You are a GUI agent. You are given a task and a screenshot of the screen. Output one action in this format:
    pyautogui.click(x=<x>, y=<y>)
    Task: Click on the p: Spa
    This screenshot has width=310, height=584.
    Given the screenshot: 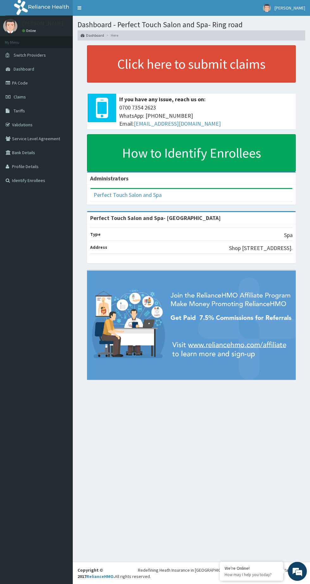 What is the action you would take?
    pyautogui.click(x=288, y=235)
    